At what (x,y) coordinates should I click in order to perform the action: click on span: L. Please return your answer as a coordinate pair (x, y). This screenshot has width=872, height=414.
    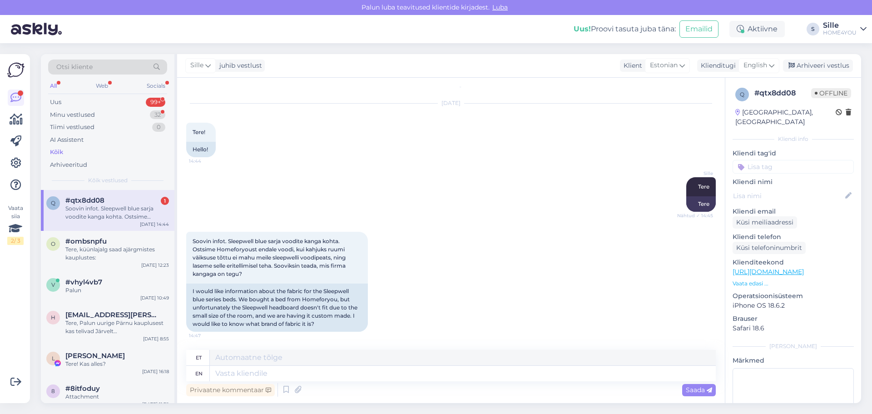
    Looking at the image, I should click on (53, 358).